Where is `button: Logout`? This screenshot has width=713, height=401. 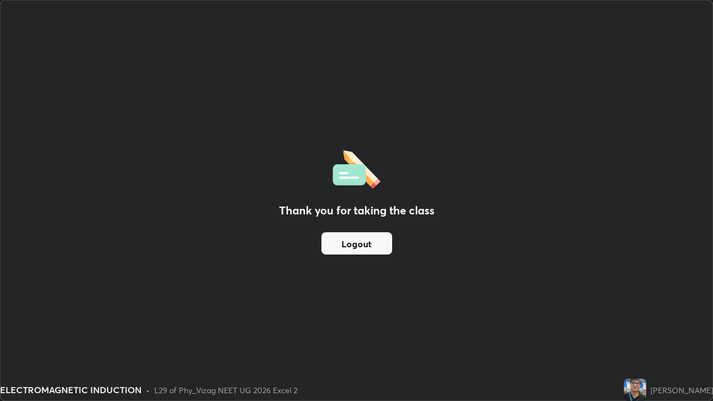 button: Logout is located at coordinates (356, 243).